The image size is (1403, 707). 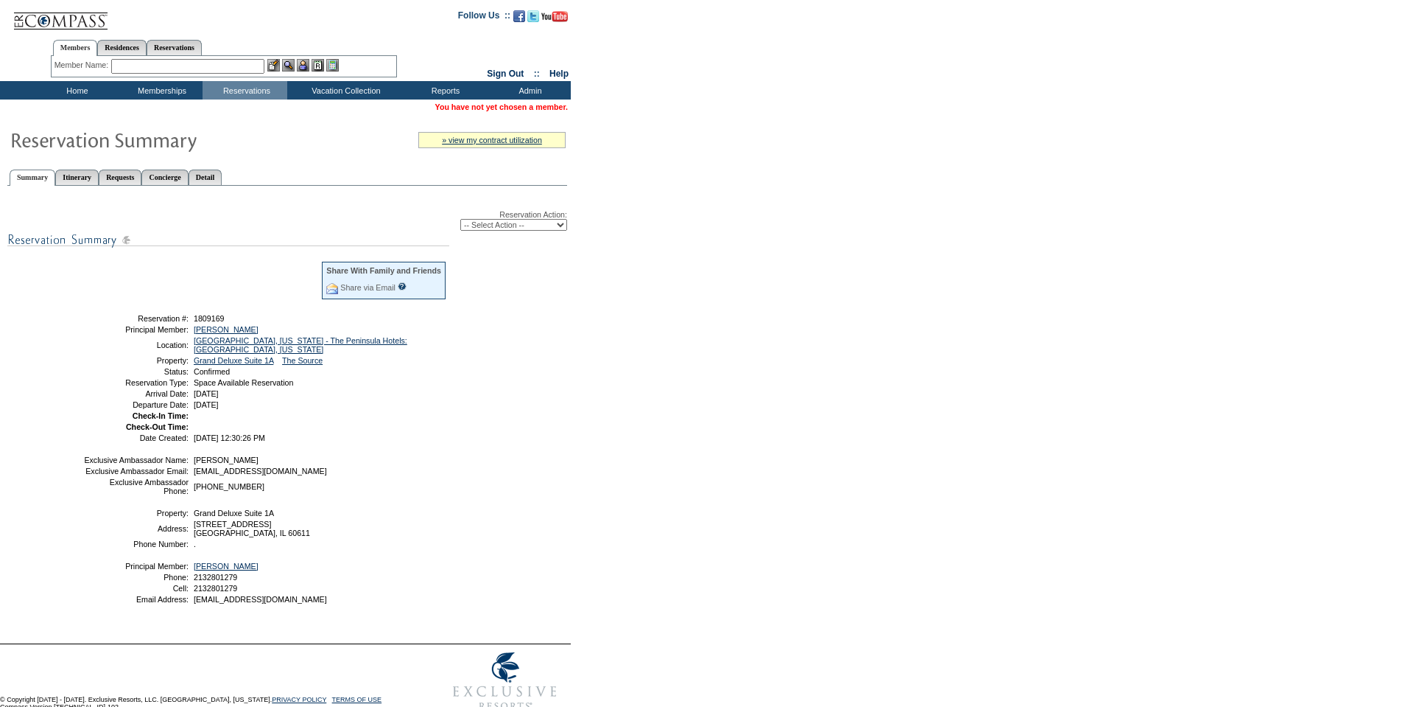 I want to click on td: Status:, so click(x=136, y=371).